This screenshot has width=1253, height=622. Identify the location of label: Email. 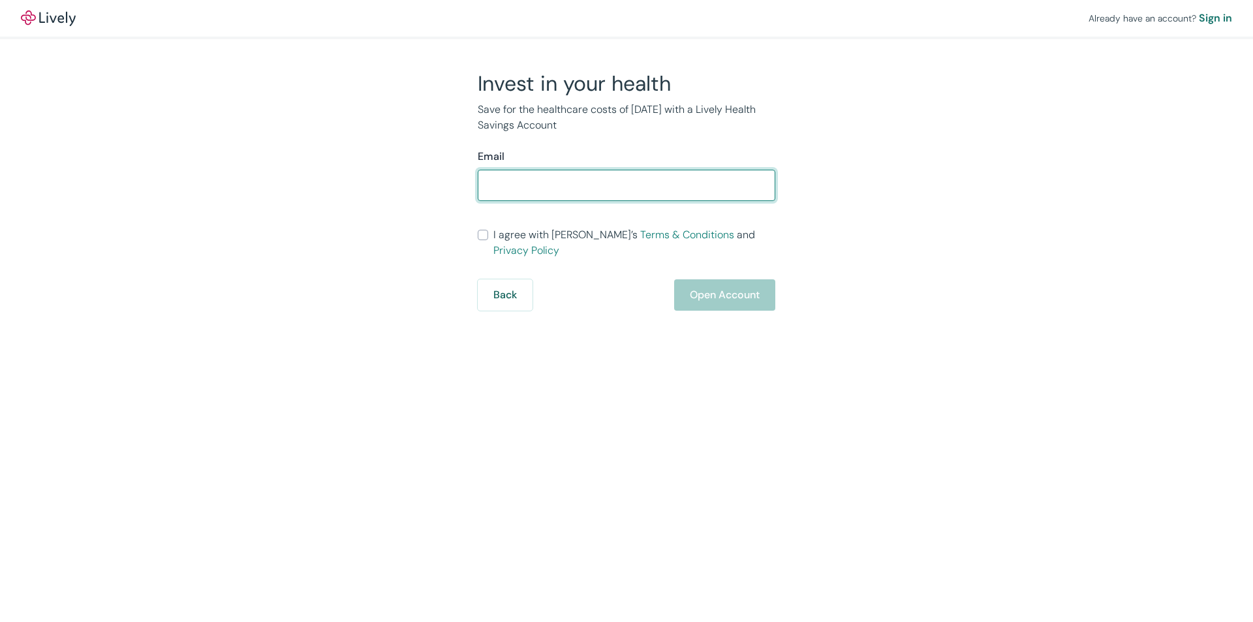
(491, 157).